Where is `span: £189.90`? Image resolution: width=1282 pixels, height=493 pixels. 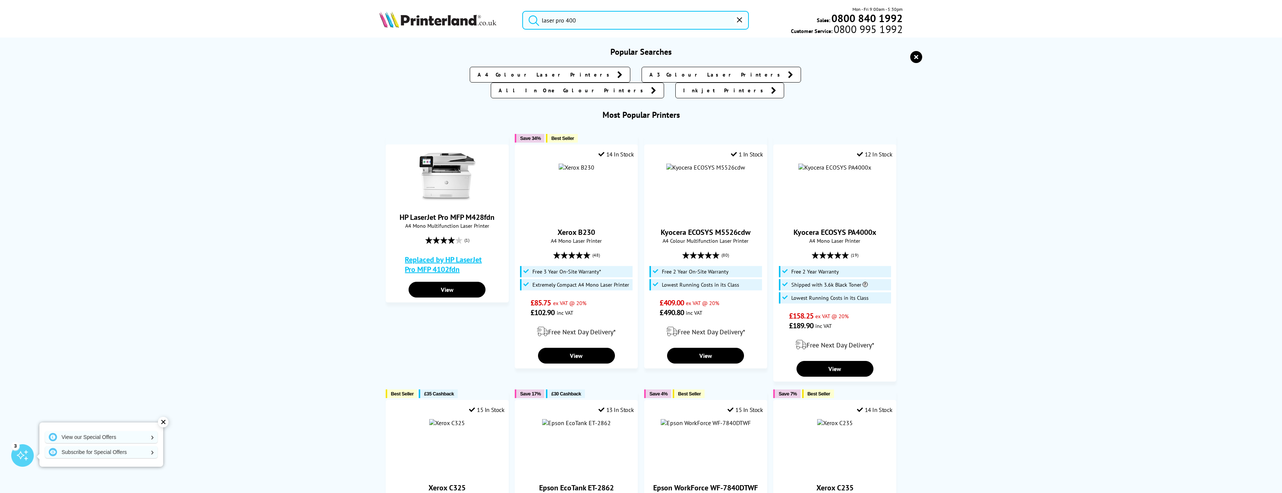 span: £189.90 is located at coordinates (801, 326).